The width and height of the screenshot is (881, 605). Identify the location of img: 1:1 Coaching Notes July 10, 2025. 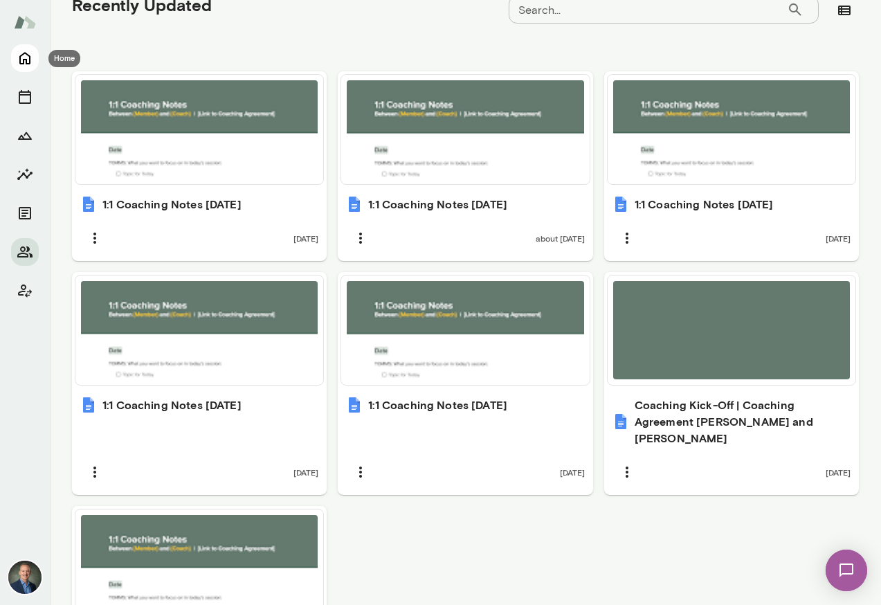
(354, 204).